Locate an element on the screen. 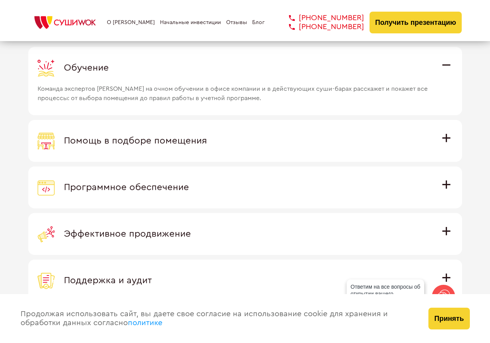 This screenshot has width=490, height=343. span: Обучение is located at coordinates (86, 68).